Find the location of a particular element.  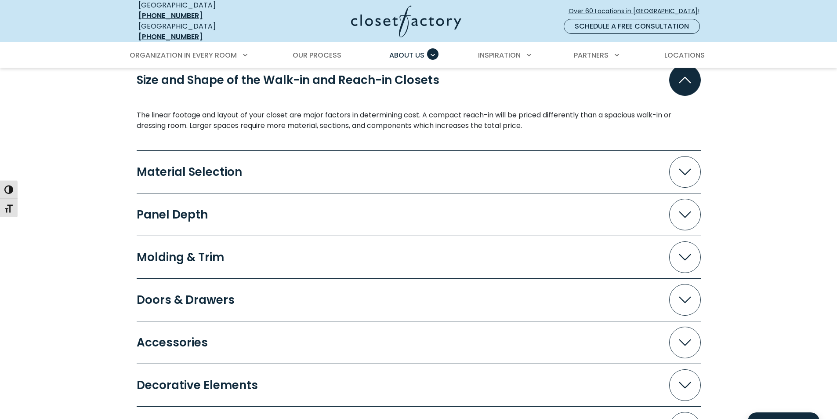

div: Decorative Elements is located at coordinates (201, 385).